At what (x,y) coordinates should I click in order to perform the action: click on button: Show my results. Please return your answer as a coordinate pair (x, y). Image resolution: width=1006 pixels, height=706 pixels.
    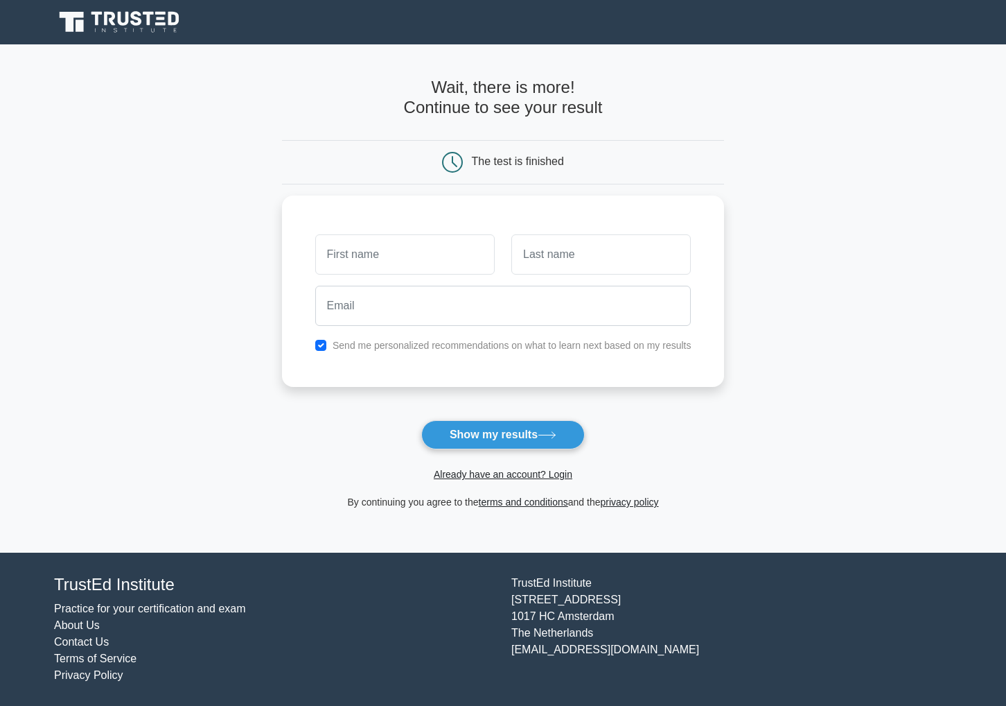
    Looking at the image, I should click on (503, 435).